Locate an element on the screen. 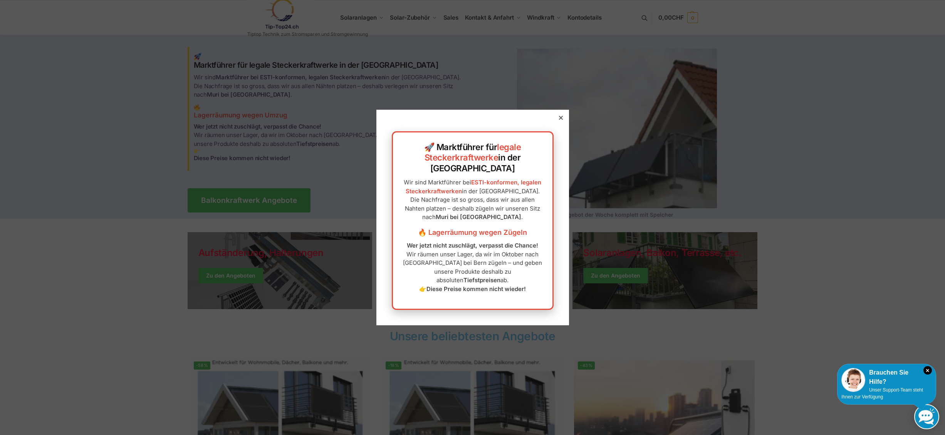 The image size is (945, 435). strong: Diese Preise kommen nicht wieder! is located at coordinates (476, 289).